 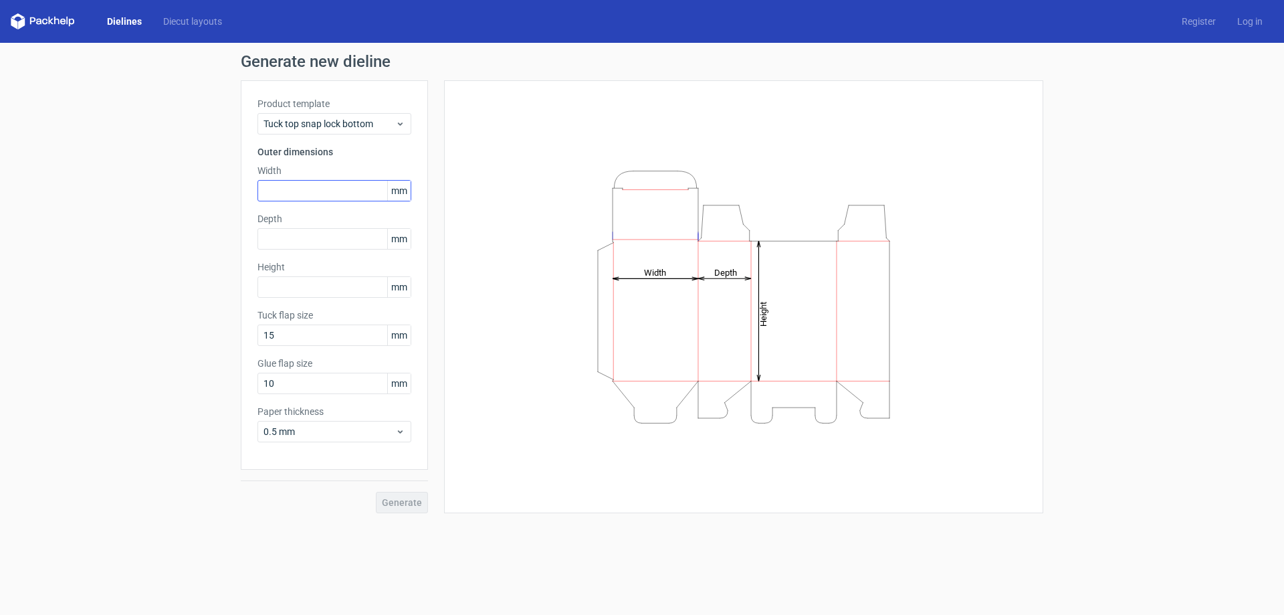 I want to click on label: Glue flap size, so click(x=334, y=363).